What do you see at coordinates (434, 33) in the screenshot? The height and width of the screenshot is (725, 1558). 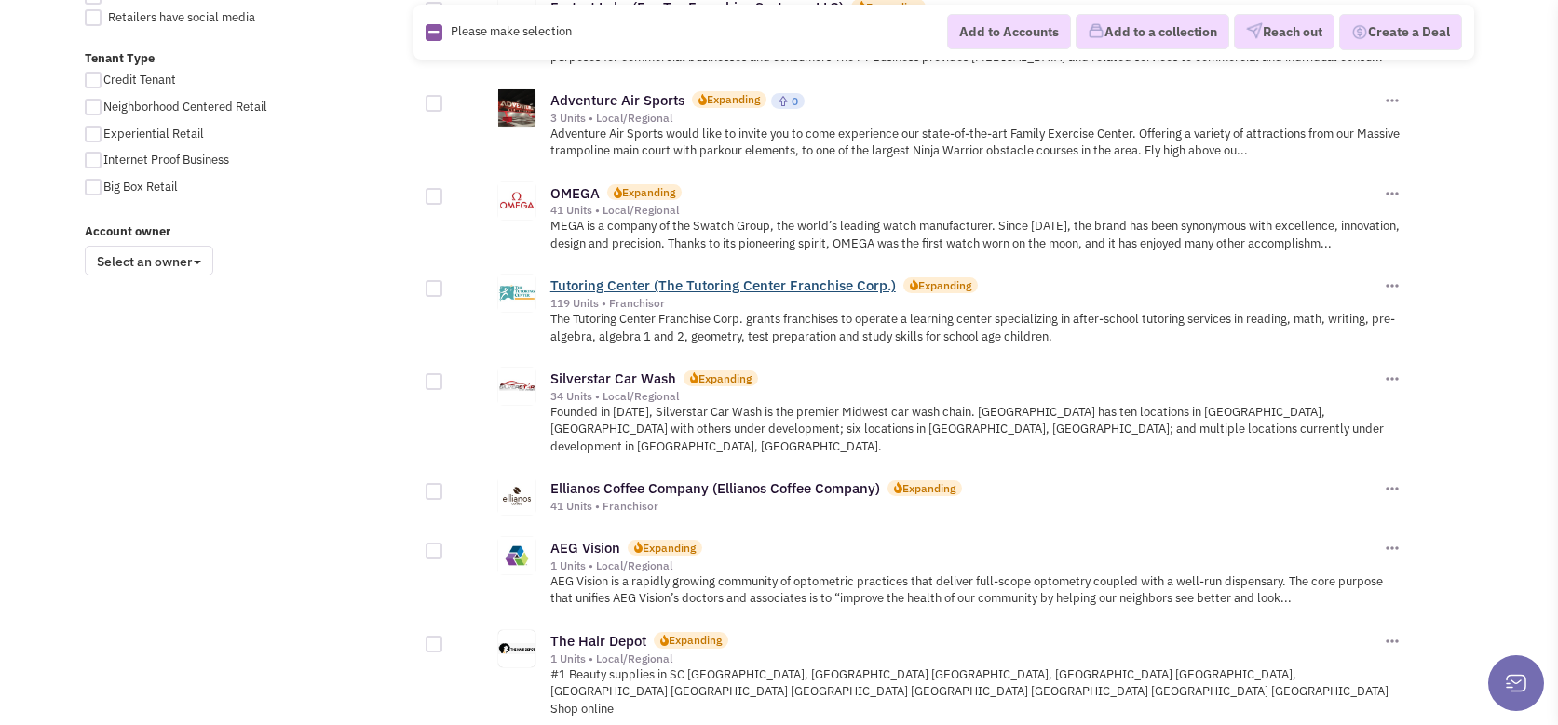 I see `img: Rectangle.png` at bounding box center [434, 33].